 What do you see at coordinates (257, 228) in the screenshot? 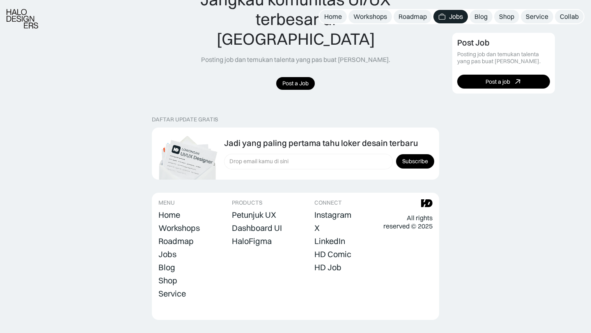
I see `div: Dashboard UI` at bounding box center [257, 228].